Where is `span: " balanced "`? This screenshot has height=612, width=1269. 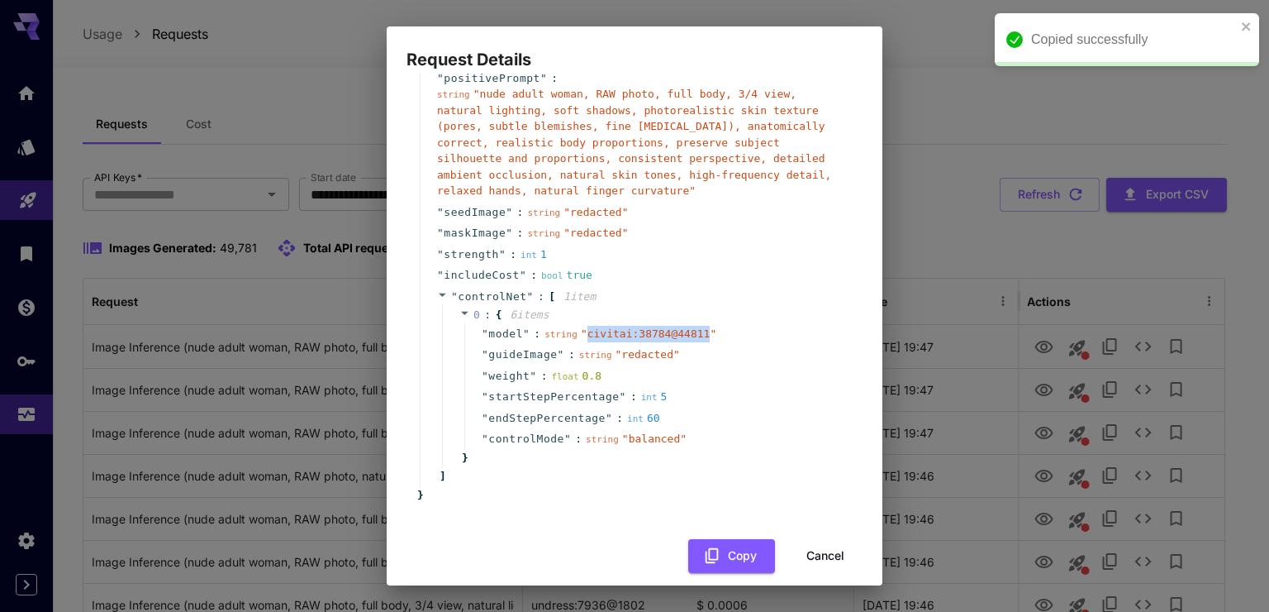
span: " balanced " is located at coordinates (654, 438).